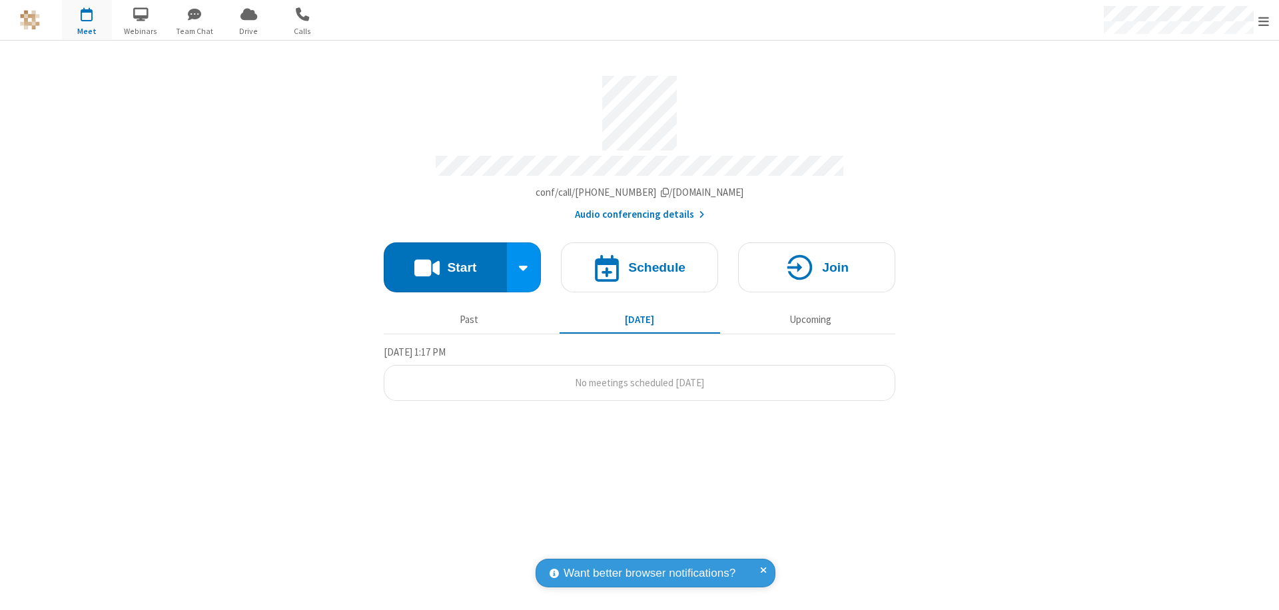 This screenshot has height=610, width=1279. I want to click on div: Start conference options, so click(524, 267).